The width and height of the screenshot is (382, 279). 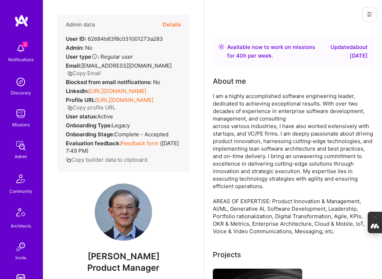 I want to click on div: Projects, so click(x=227, y=255).